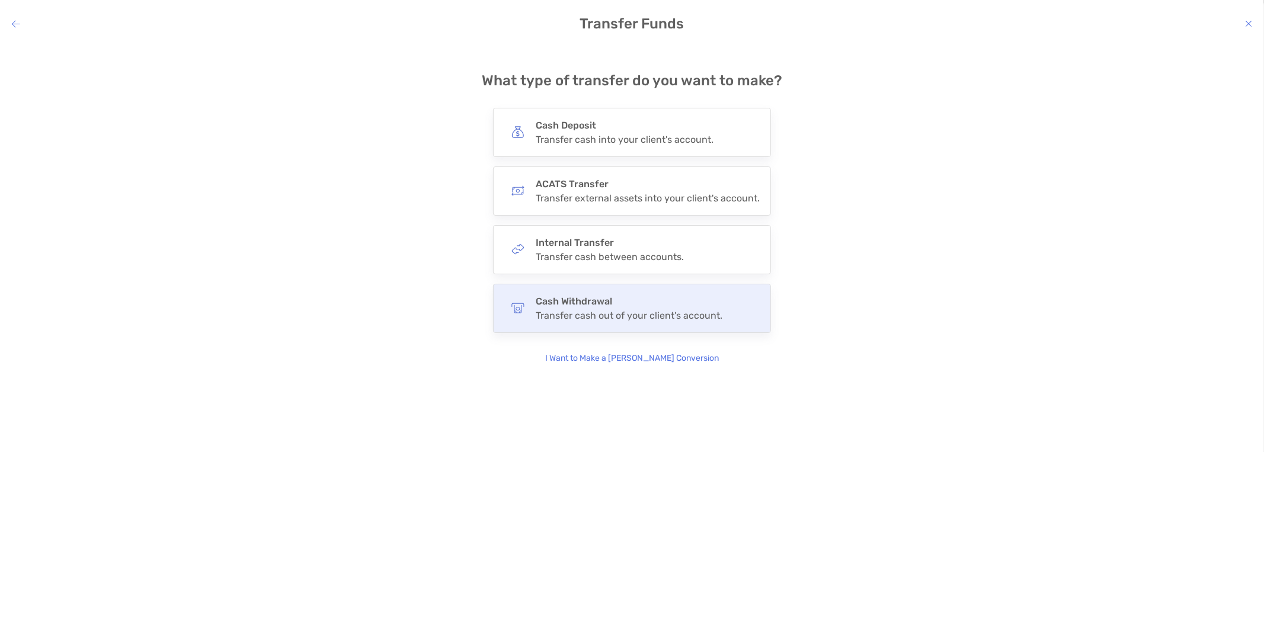  I want to click on h4: Internal Transfer, so click(610, 242).